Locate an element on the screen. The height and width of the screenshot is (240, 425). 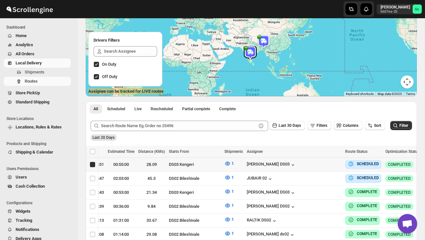
span: Cash Collection is located at coordinates (30, 186).